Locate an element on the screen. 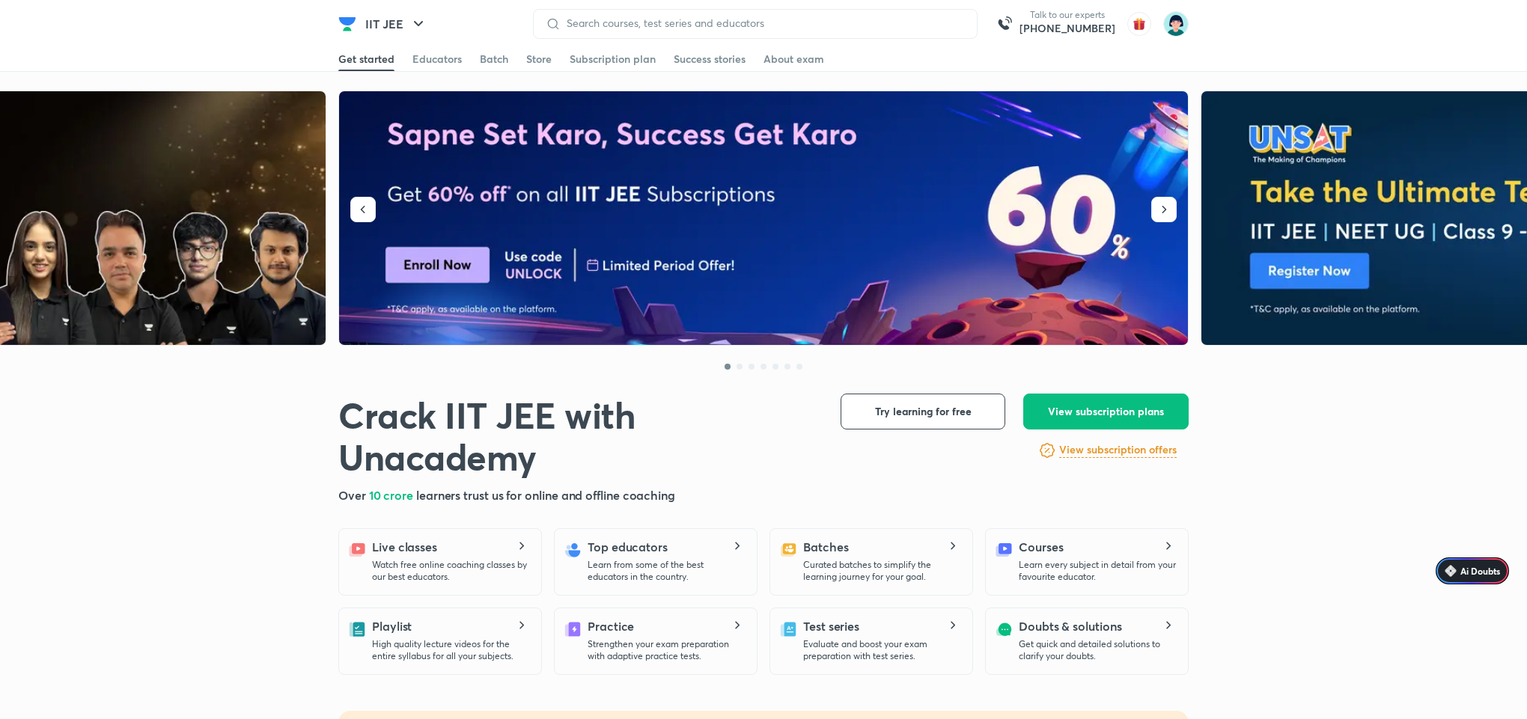 This screenshot has width=1527, height=719. button: IIT JEE is located at coordinates (396, 24).